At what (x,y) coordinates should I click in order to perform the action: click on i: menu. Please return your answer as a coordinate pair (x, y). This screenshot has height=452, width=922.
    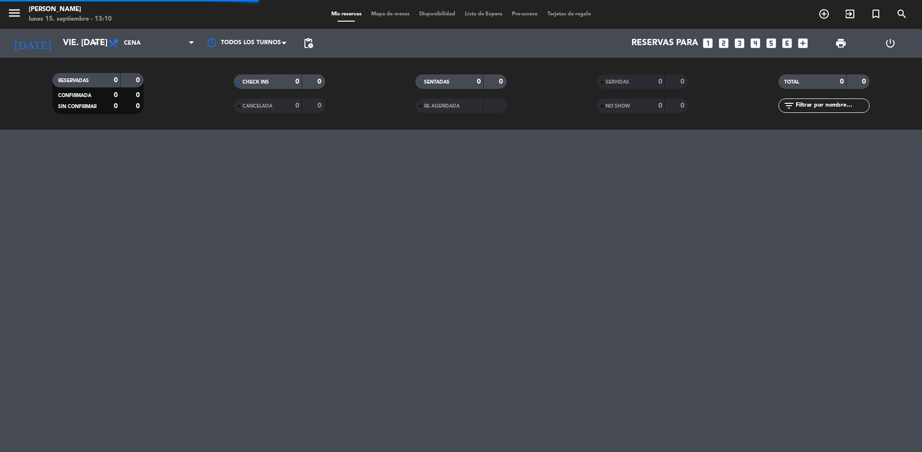
    Looking at the image, I should click on (14, 13).